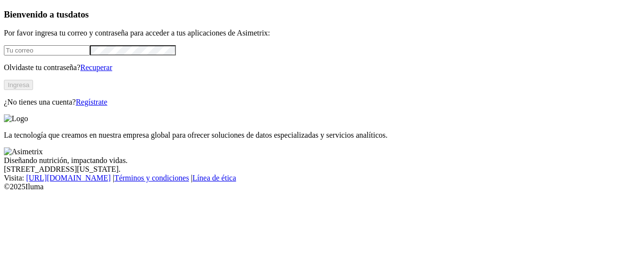 This screenshot has height=272, width=622. Describe the element at coordinates (311, 15) in the screenshot. I see `h3: Bienvenido a tus` at that location.